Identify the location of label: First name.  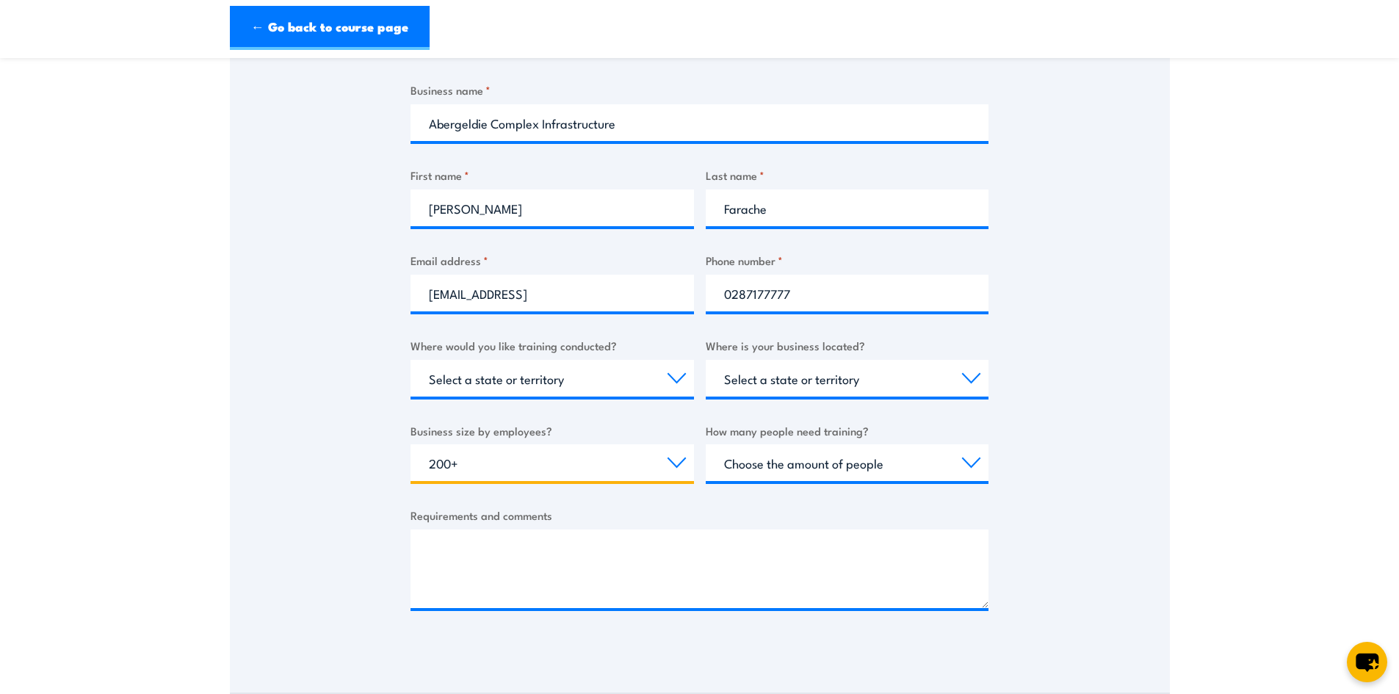
(552, 175).